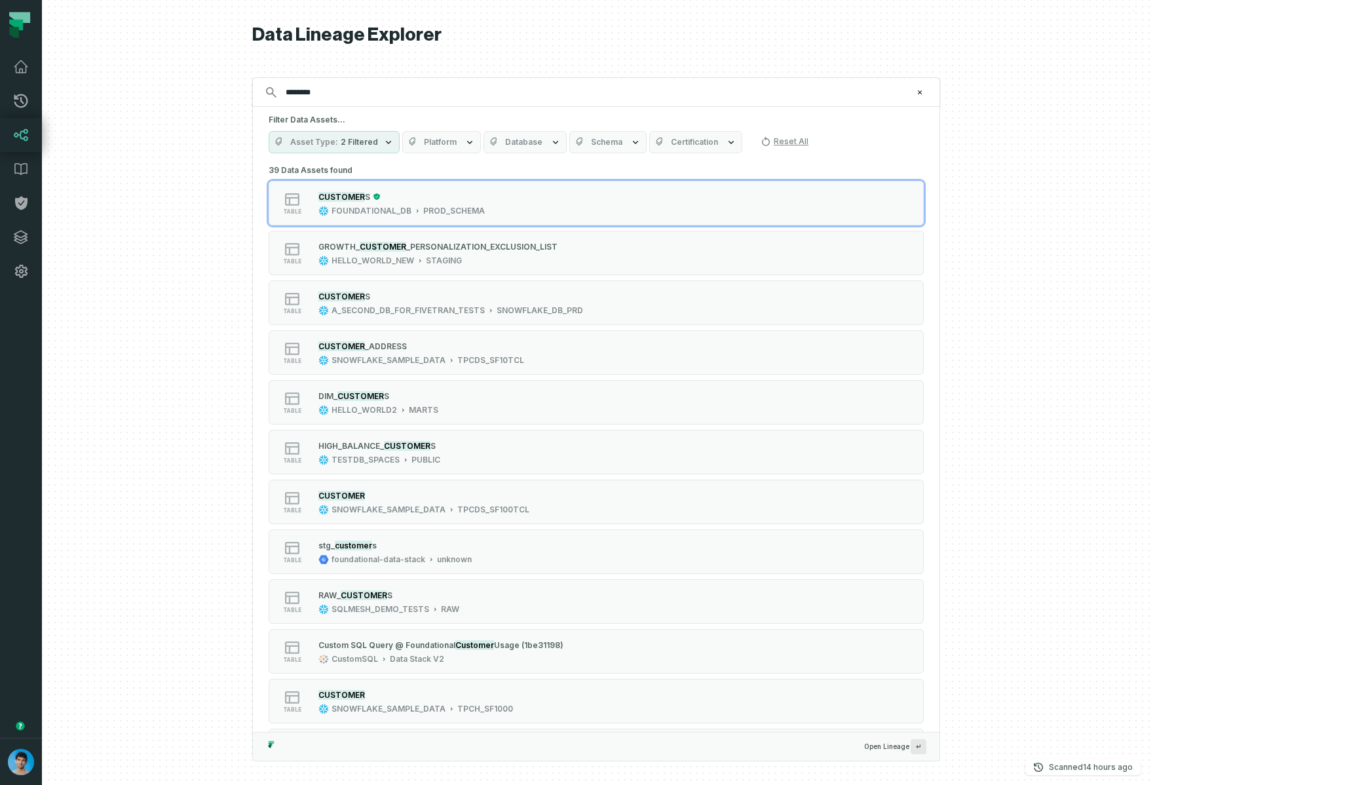 Image resolution: width=1347 pixels, height=785 pixels. What do you see at coordinates (408, 311) in the screenshot?
I see `div: A_SECOND_DB_FOR_FIVETRAN_TESTS` at bounding box center [408, 311].